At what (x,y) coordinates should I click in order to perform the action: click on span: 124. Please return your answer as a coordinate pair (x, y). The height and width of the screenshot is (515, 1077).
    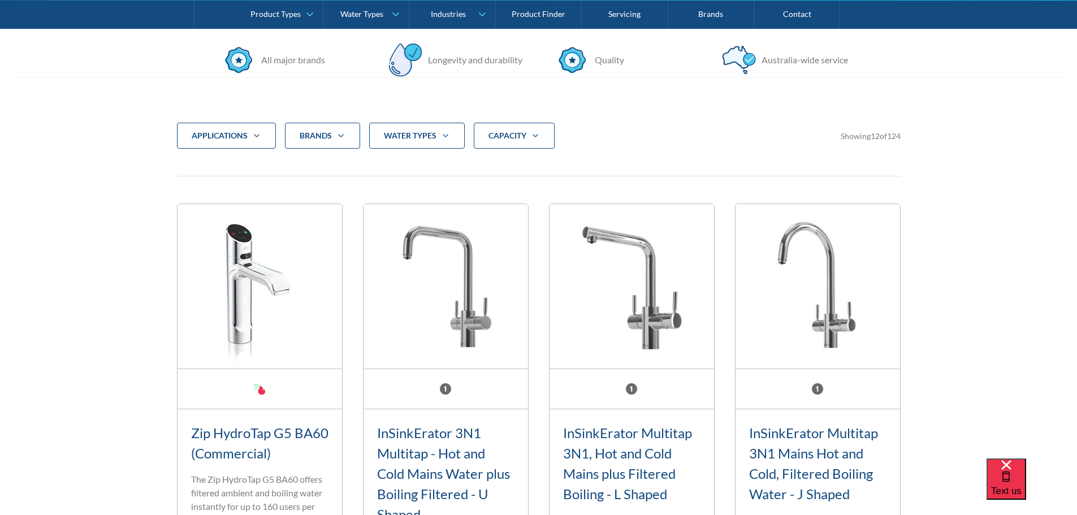
    Looking at the image, I should click on (894, 136).